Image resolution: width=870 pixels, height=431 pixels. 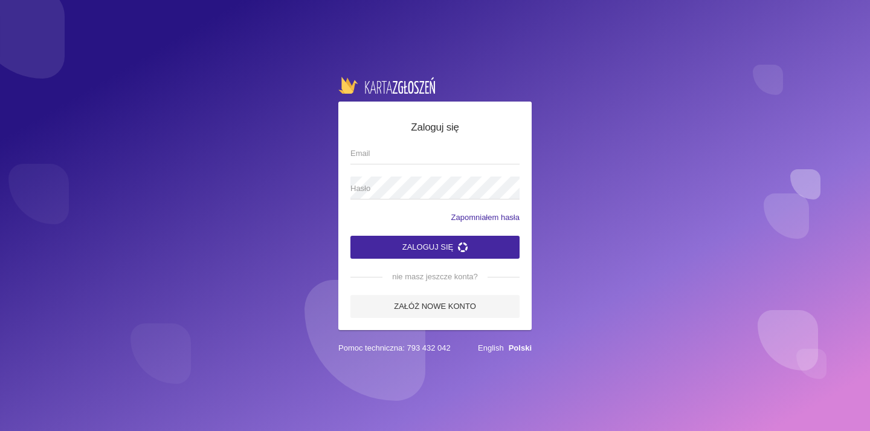 I want to click on a: English, so click(x=491, y=348).